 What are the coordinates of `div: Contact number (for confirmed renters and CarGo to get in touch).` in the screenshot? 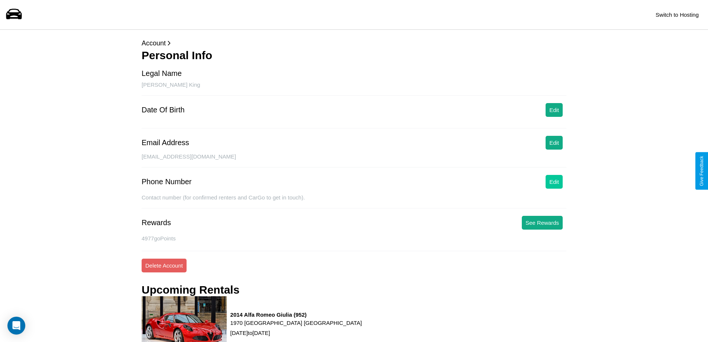 It's located at (354, 201).